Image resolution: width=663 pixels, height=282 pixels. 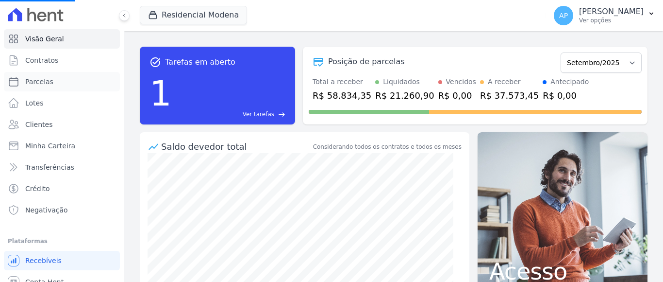 What do you see at coordinates (161, 93) in the screenshot?
I see `div: 1` at bounding box center [161, 93].